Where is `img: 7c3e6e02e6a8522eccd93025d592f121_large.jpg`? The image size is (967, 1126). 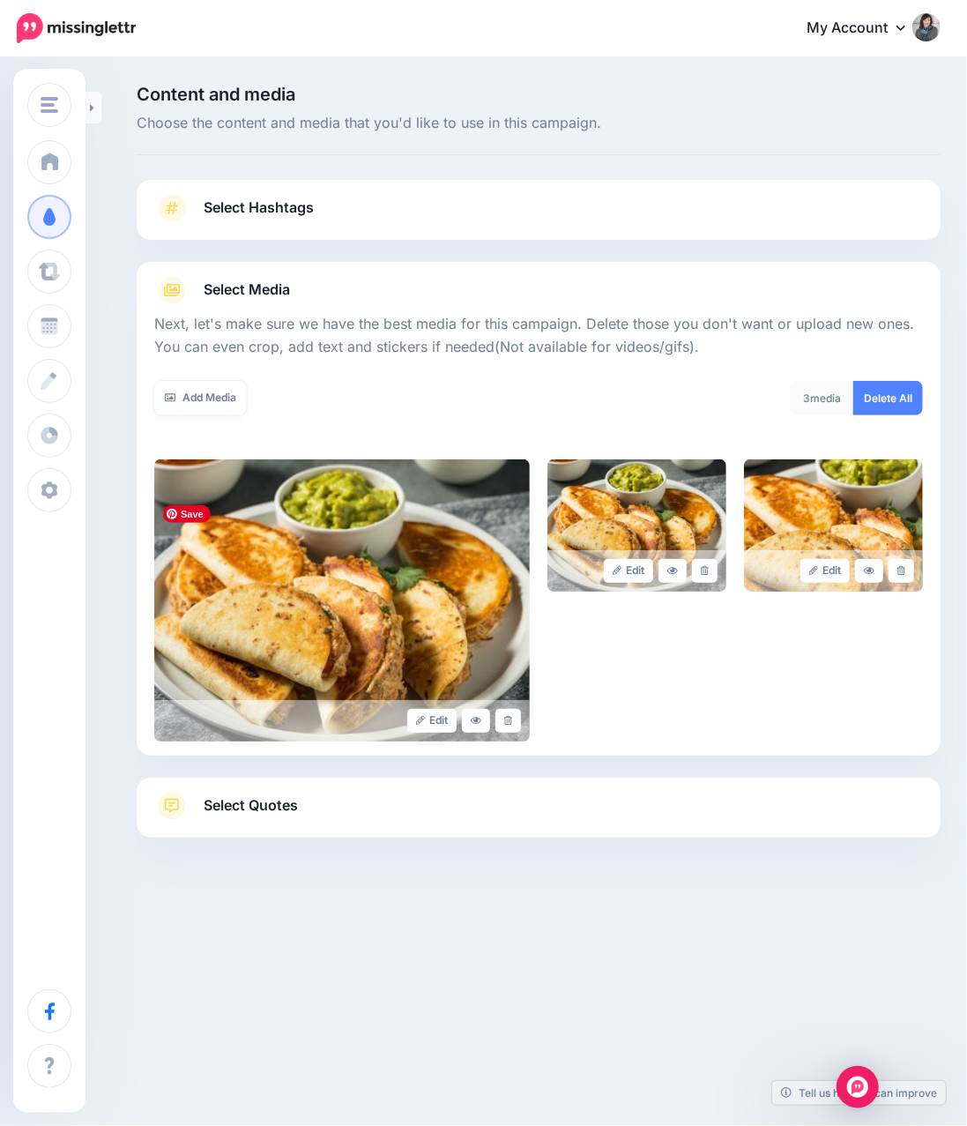 img: 7c3e6e02e6a8522eccd93025d592f121_large.jpg is located at coordinates (342, 600).